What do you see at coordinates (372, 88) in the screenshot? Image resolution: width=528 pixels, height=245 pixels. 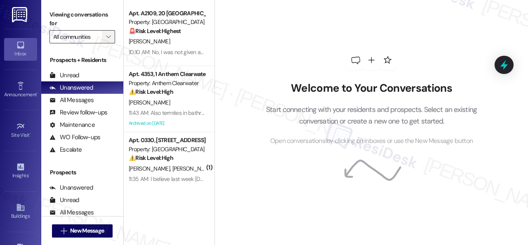 I see `h2: Welcome to Your Conversations` at bounding box center [372, 88].